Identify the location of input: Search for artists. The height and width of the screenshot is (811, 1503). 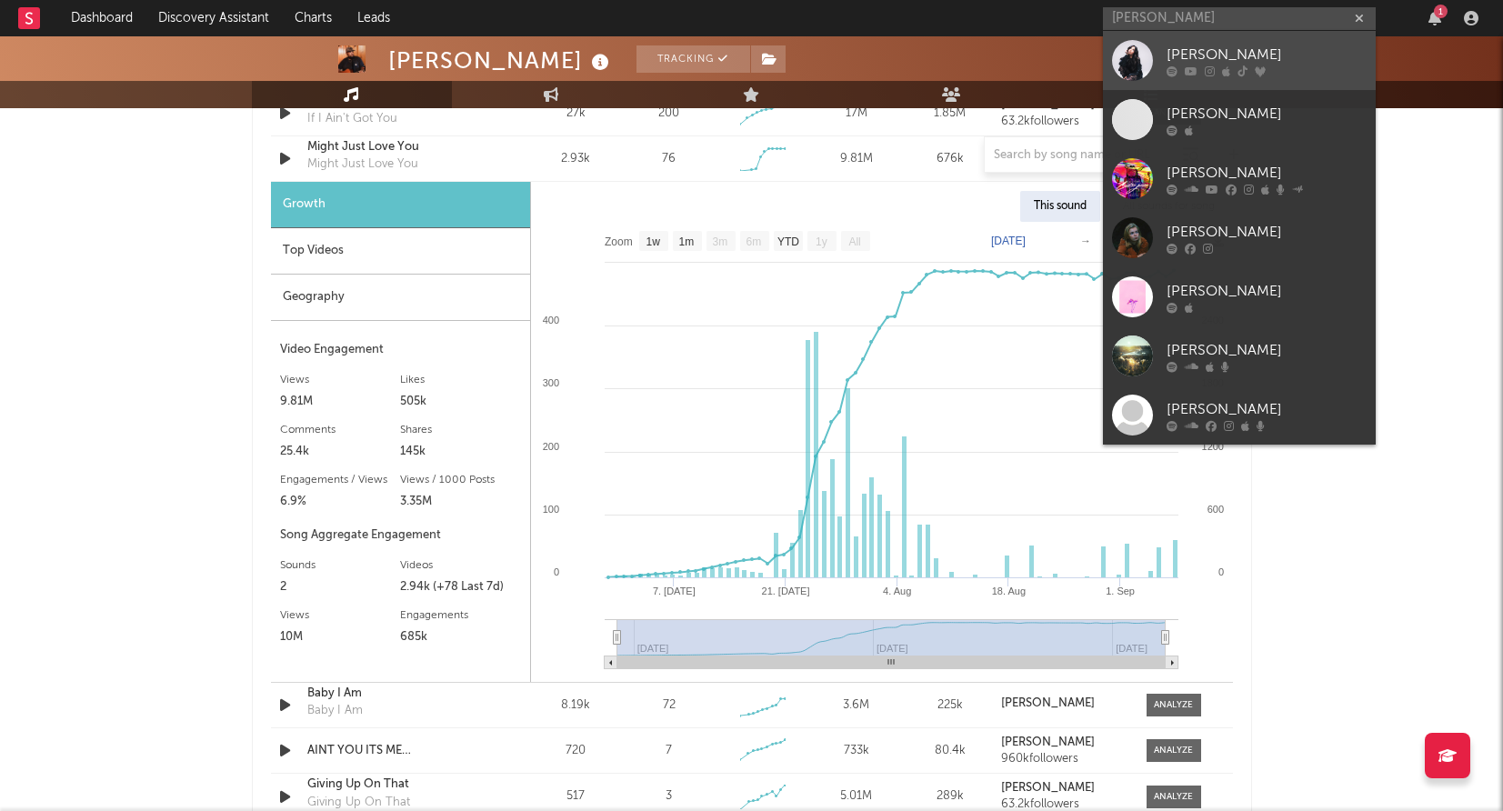
(1240, 18).